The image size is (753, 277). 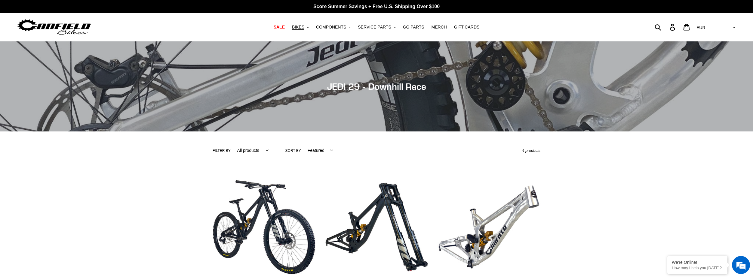 What do you see at coordinates (439, 27) in the screenshot?
I see `a: MERCH` at bounding box center [439, 27].